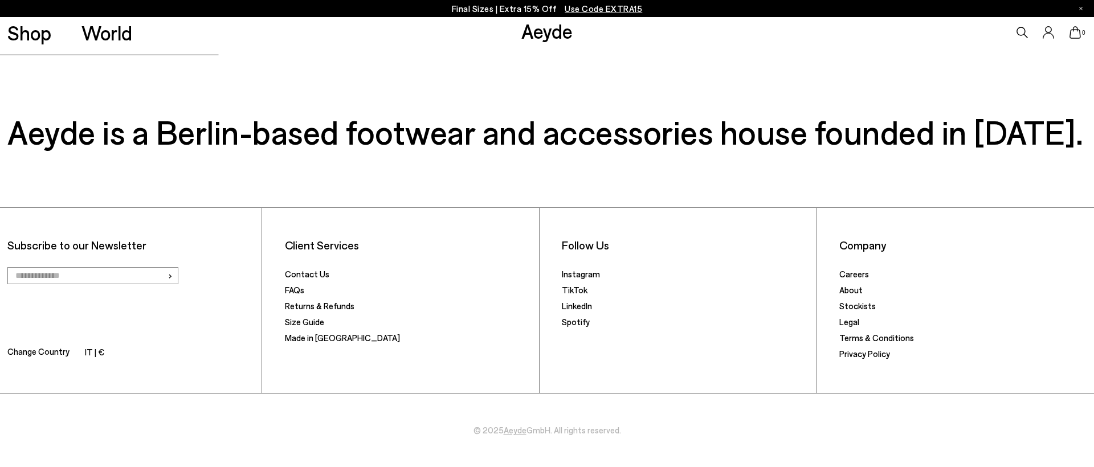  What do you see at coordinates (603, 9) in the screenshot?
I see `span: Navigate to /collections/ss25-final-sizes` at bounding box center [603, 9].